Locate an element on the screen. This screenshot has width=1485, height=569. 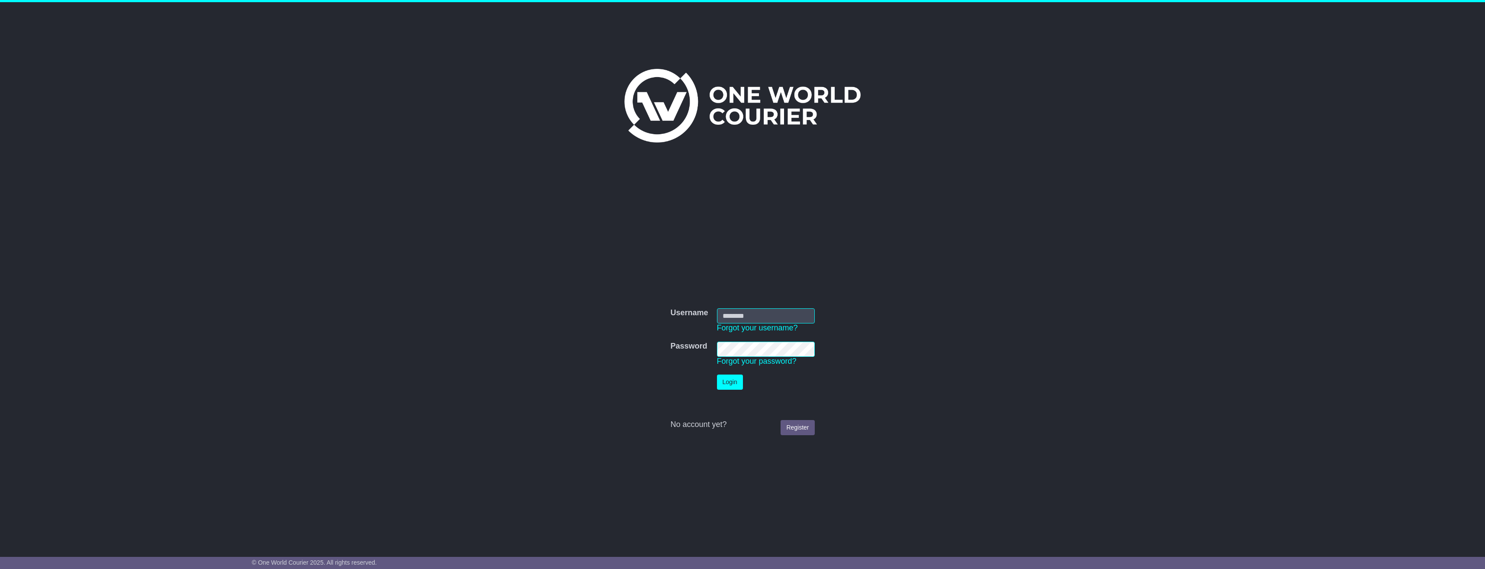
div: No account yet? is located at coordinates (742, 425).